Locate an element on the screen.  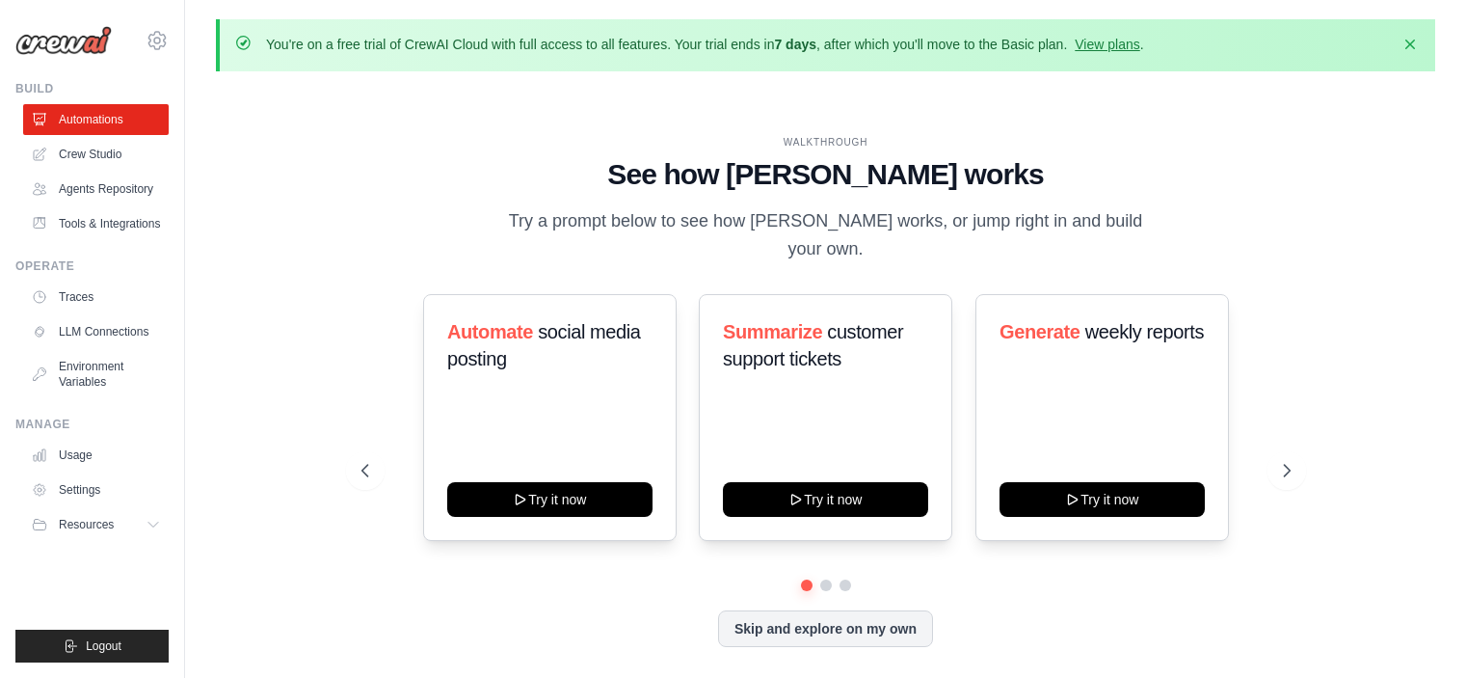
button: Skip and explore on my own is located at coordinates (825, 628).